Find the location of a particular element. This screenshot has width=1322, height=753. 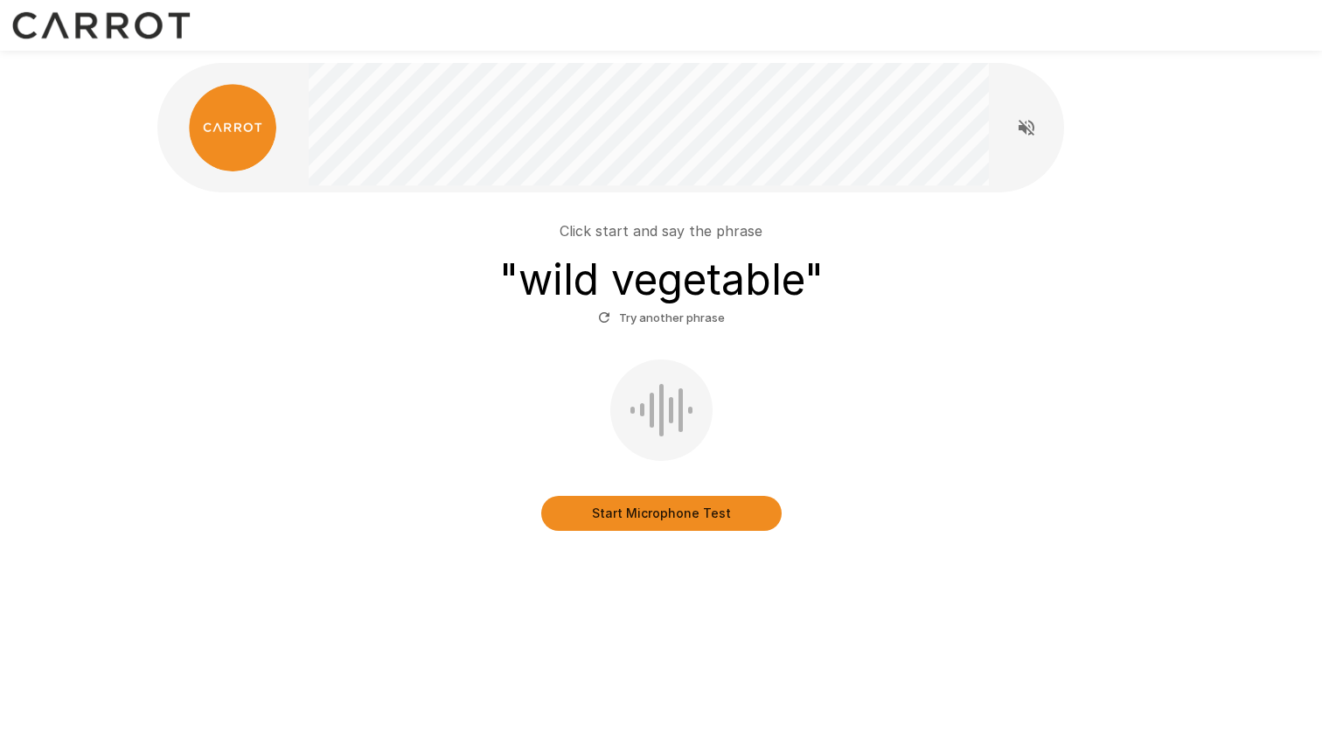

button: Start Microphone Test is located at coordinates (661, 513).